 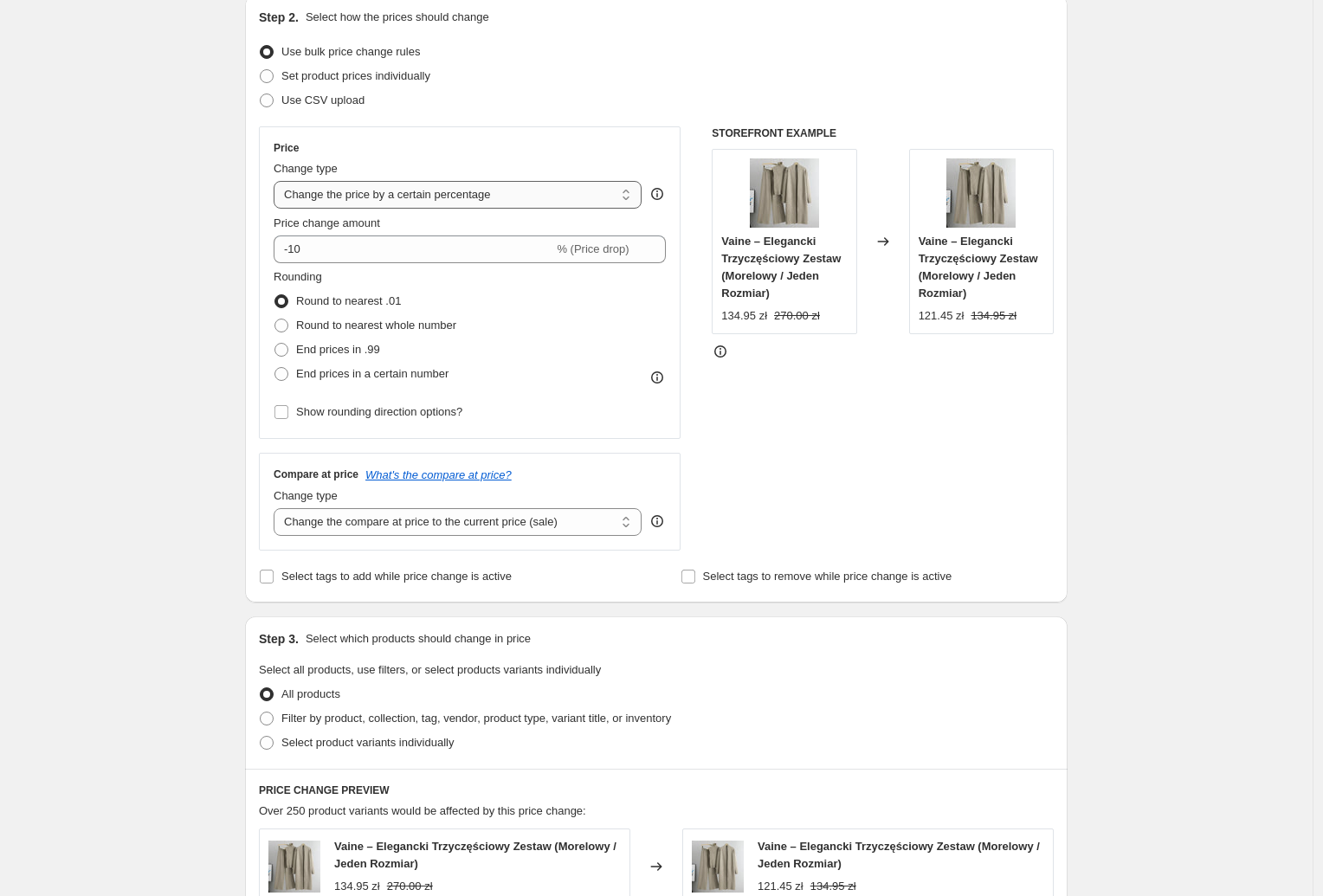 What do you see at coordinates (592, 249) in the screenshot?
I see `span: % (Price drop)` at bounding box center [592, 249].